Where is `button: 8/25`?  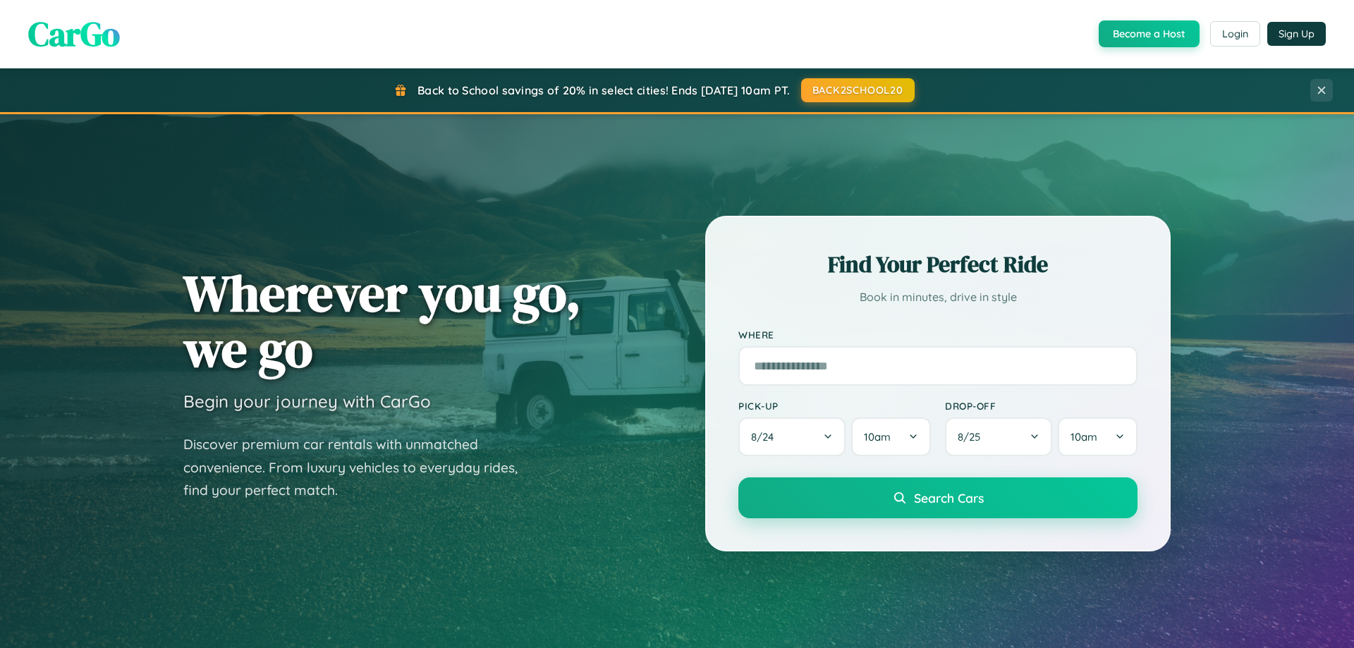
button: 8/25 is located at coordinates (998, 436).